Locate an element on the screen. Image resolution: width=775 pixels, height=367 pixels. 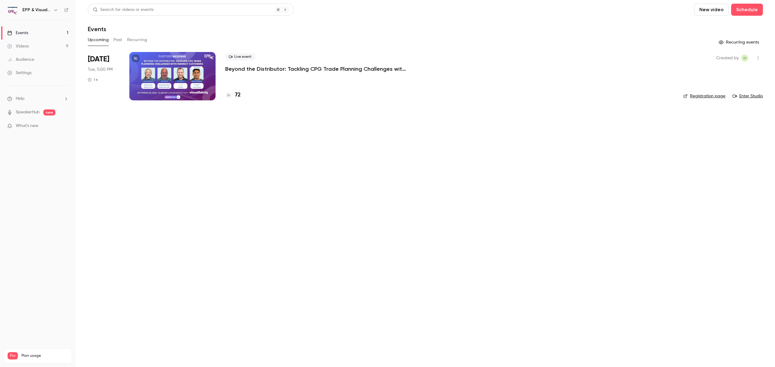
span: Help is located at coordinates (20, 99).